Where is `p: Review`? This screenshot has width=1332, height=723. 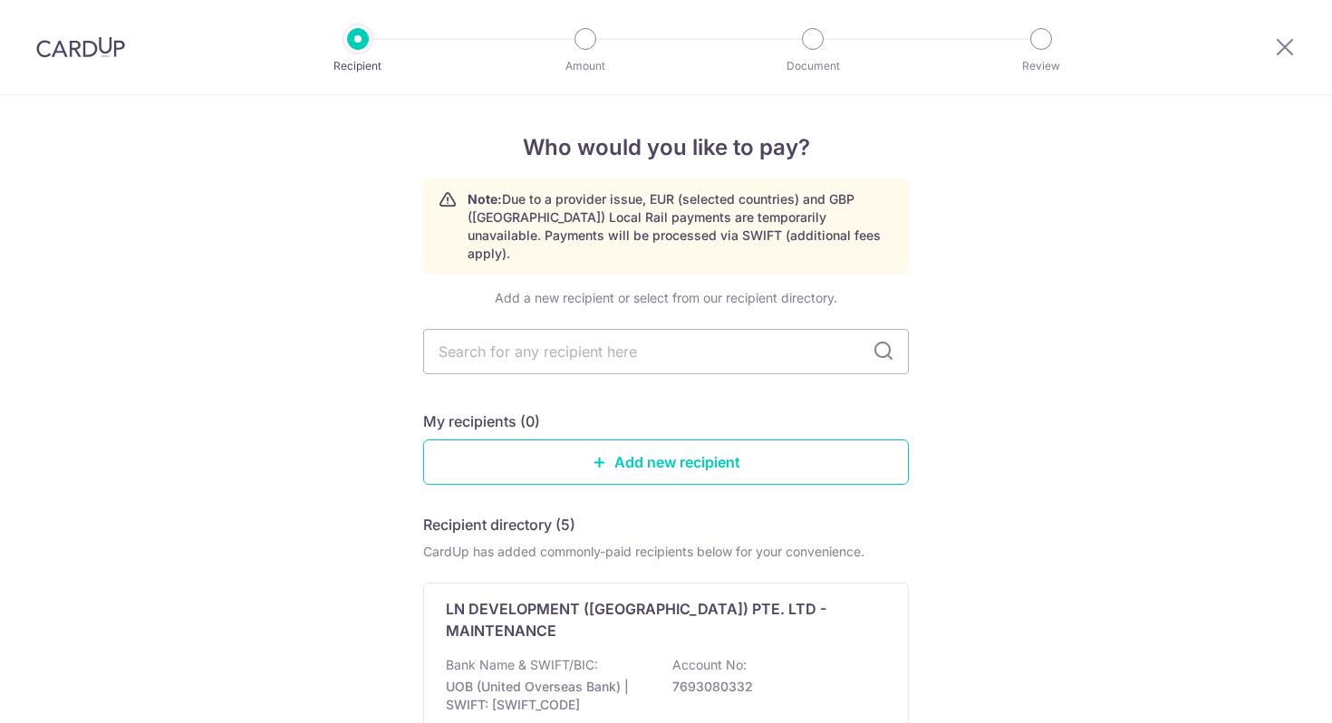
p: Review is located at coordinates (1041, 66).